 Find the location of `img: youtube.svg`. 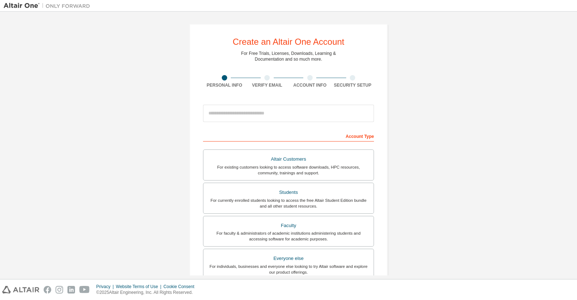

img: youtube.svg is located at coordinates (84, 289).